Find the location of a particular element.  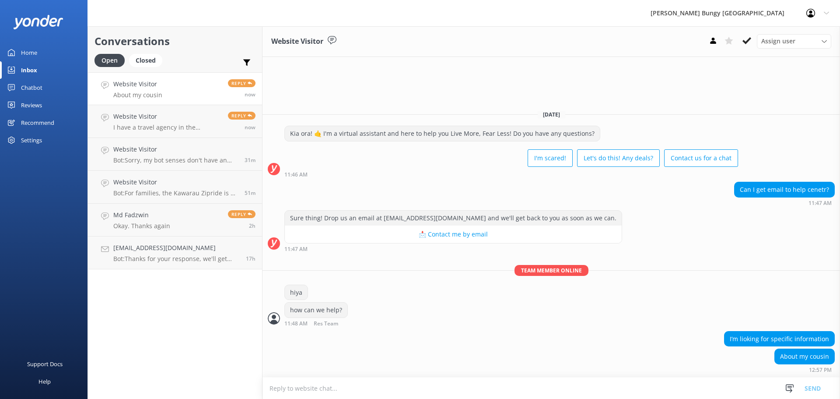

p: About my cousin is located at coordinates (138, 95).